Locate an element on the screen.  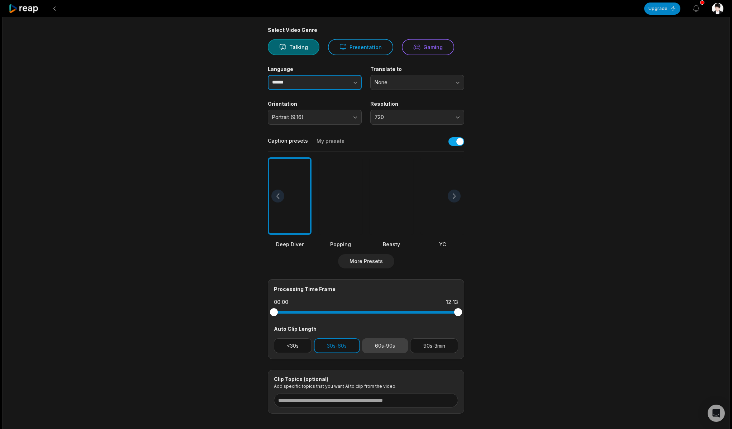
button: 720 is located at coordinates (417, 117).